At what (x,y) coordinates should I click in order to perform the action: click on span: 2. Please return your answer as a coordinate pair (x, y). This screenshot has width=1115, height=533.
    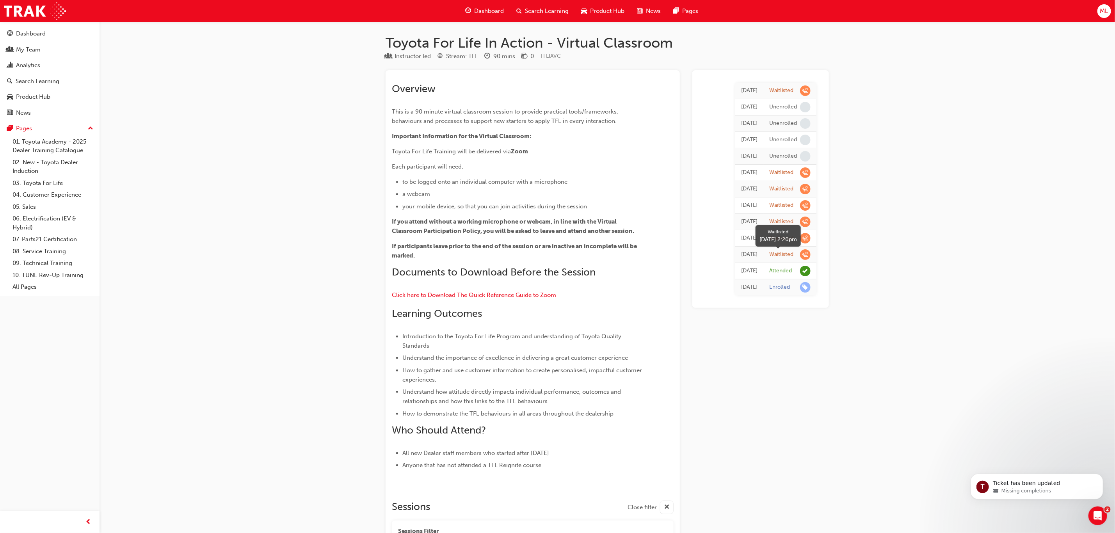
    Looking at the image, I should click on (1107, 510).